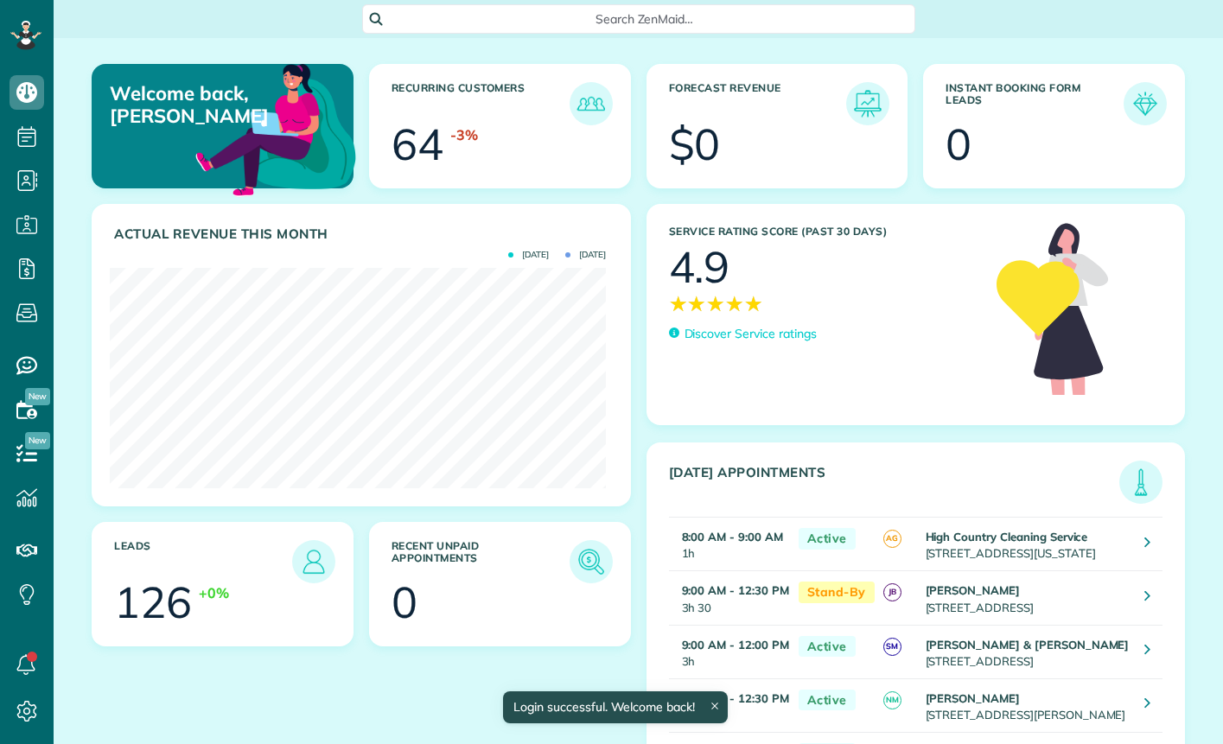  Describe the element at coordinates (481, 104) in the screenshot. I see `h3: Recurring Customers` at that location.